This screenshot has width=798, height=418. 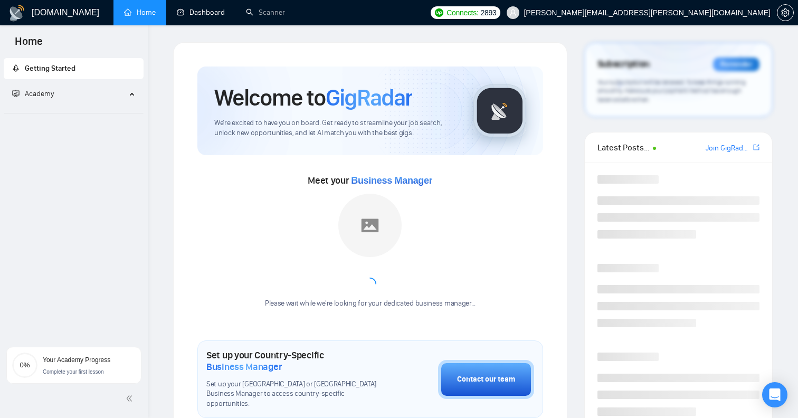 What do you see at coordinates (500, 111) in the screenshot?
I see `img: gigradar-logo.png` at bounding box center [500, 111].